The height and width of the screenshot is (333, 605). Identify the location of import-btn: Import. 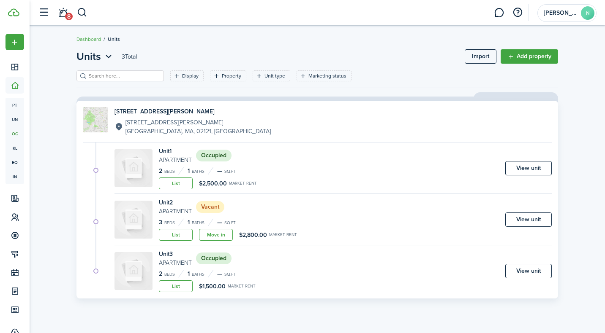
(480, 57).